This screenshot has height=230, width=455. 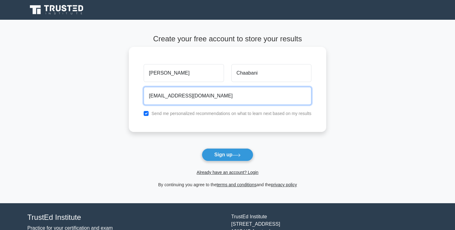 I want to click on button: Sign up, so click(x=228, y=155).